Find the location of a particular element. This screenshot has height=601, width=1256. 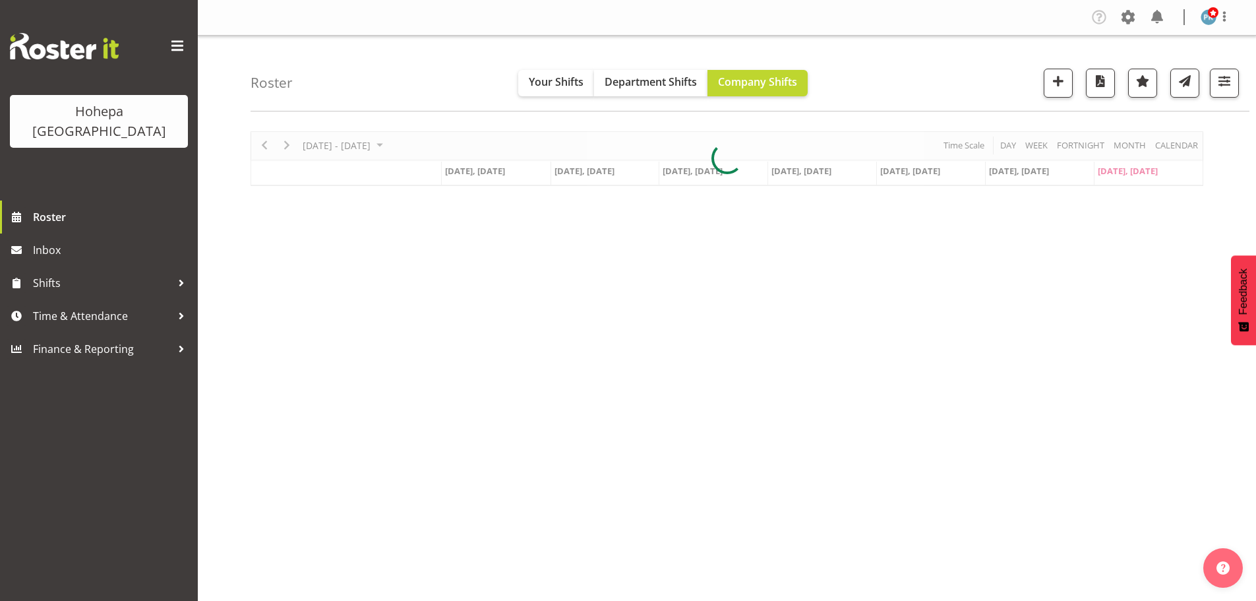

span: Company Shifts is located at coordinates (758, 82).